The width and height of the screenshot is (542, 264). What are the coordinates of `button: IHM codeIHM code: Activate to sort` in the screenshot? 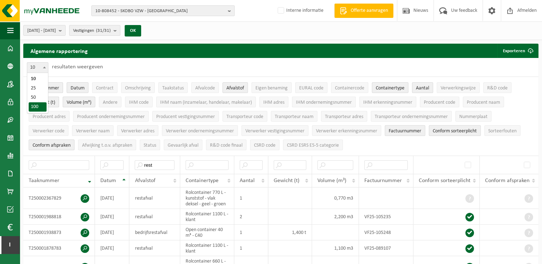 It's located at (139, 102).